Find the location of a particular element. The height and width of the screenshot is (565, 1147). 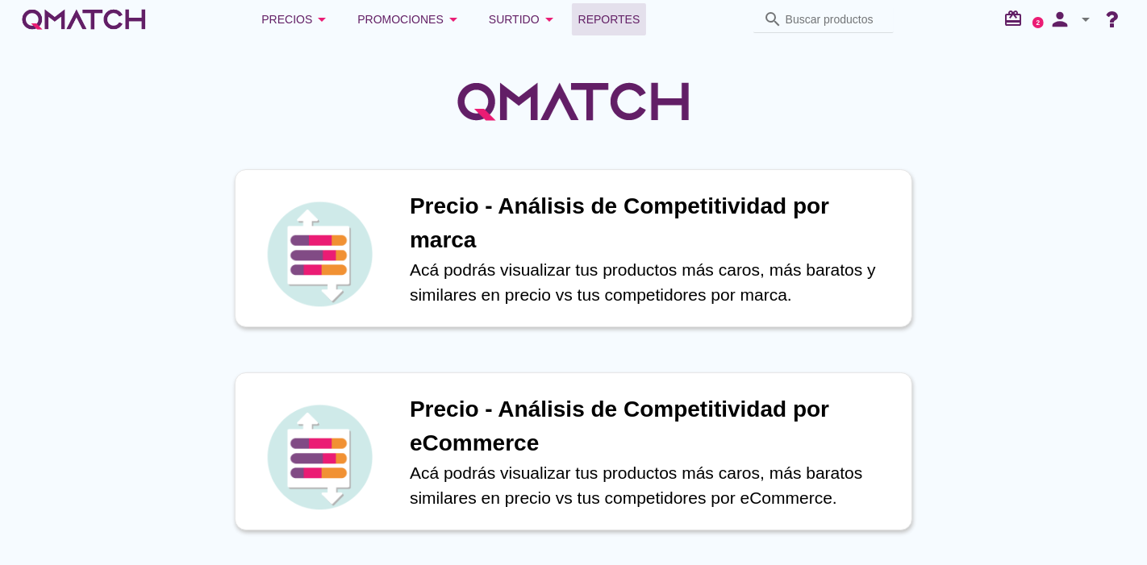

div: Promociones is located at coordinates (410, 19).